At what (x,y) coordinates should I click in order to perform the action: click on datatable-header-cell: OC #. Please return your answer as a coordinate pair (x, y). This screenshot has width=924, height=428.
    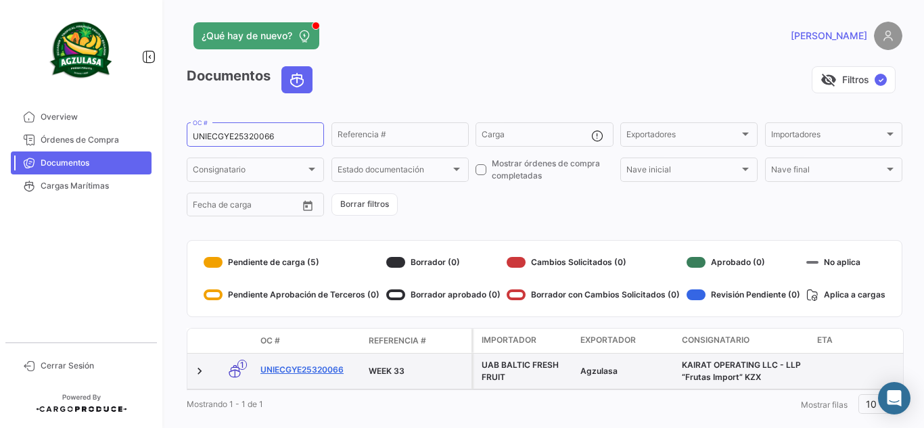
    Looking at the image, I should click on (309, 341).